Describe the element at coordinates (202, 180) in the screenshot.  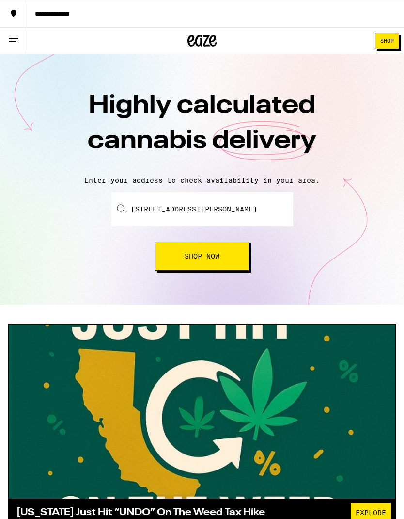
I see `p: Enter your address to check availability in your area.` at that location.